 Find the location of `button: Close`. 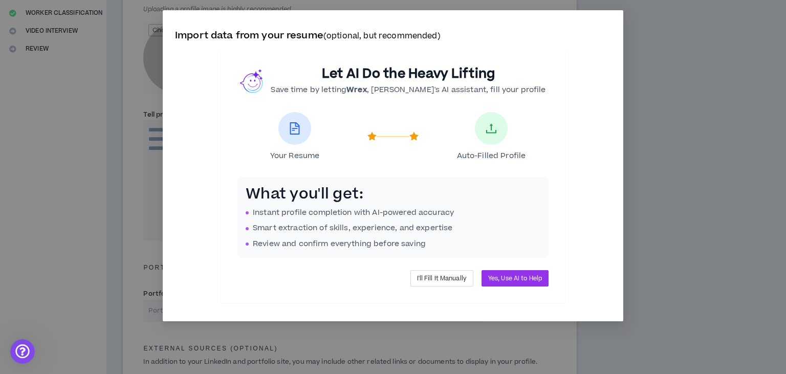

button: Close is located at coordinates (610, 24).